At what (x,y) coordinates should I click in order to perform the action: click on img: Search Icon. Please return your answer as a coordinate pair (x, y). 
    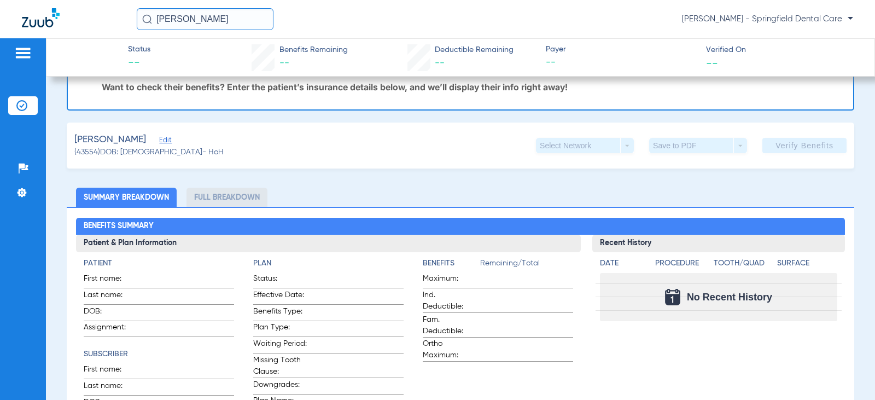
    Looking at the image, I should click on (147, 19).